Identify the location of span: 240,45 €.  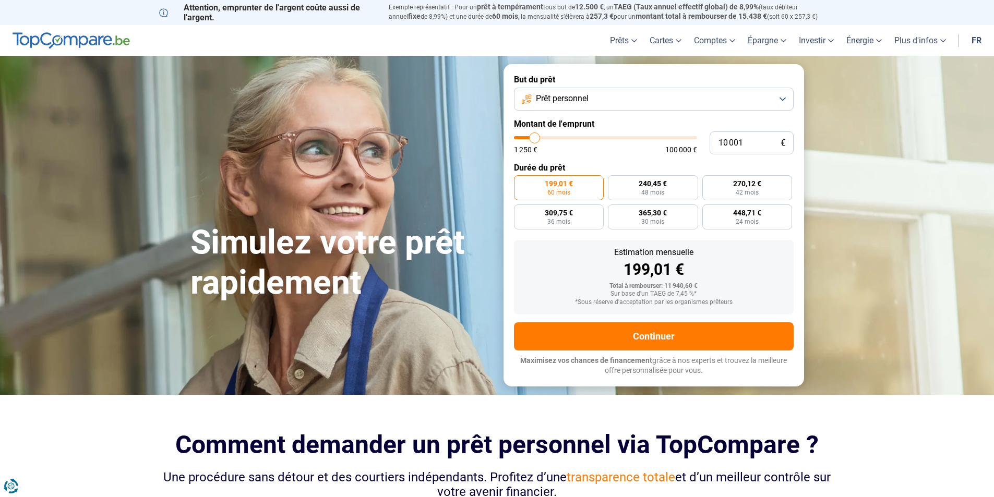
(653, 184).